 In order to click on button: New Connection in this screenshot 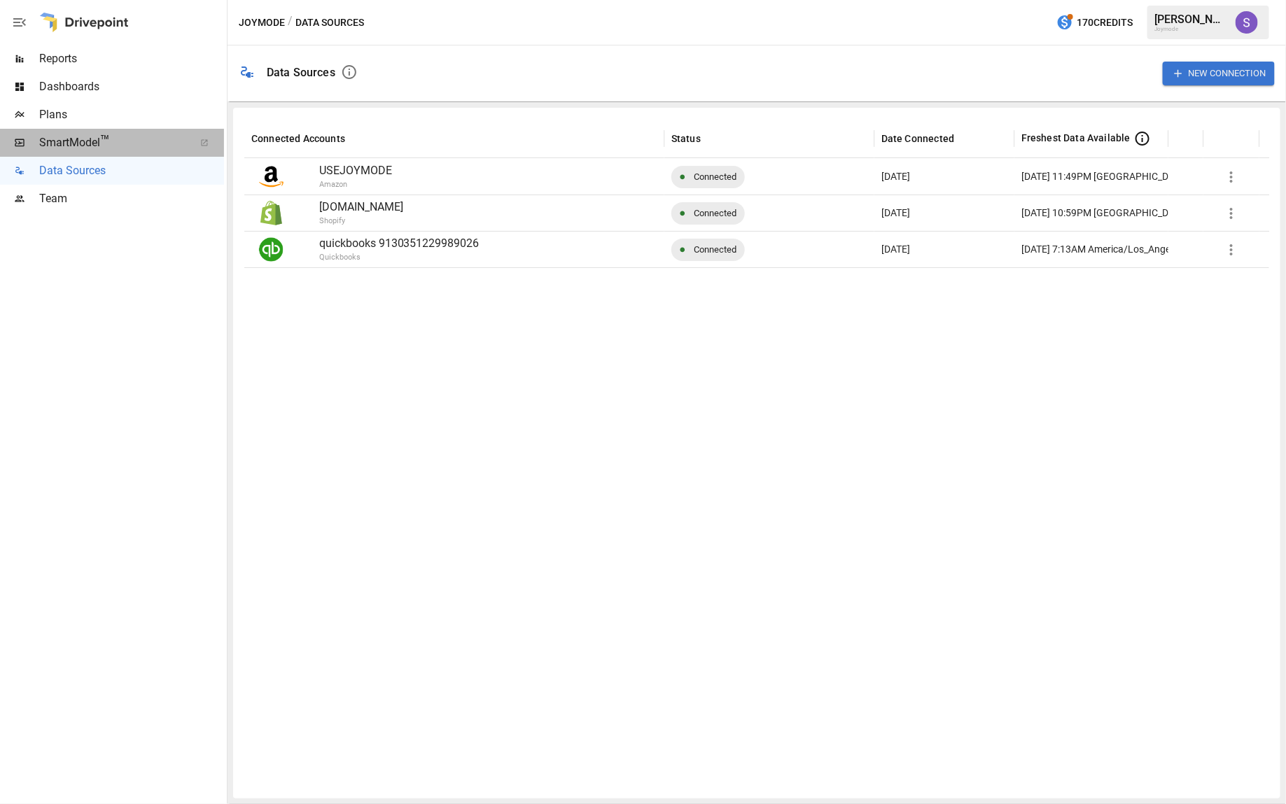, I will do `click(1218, 73)`.